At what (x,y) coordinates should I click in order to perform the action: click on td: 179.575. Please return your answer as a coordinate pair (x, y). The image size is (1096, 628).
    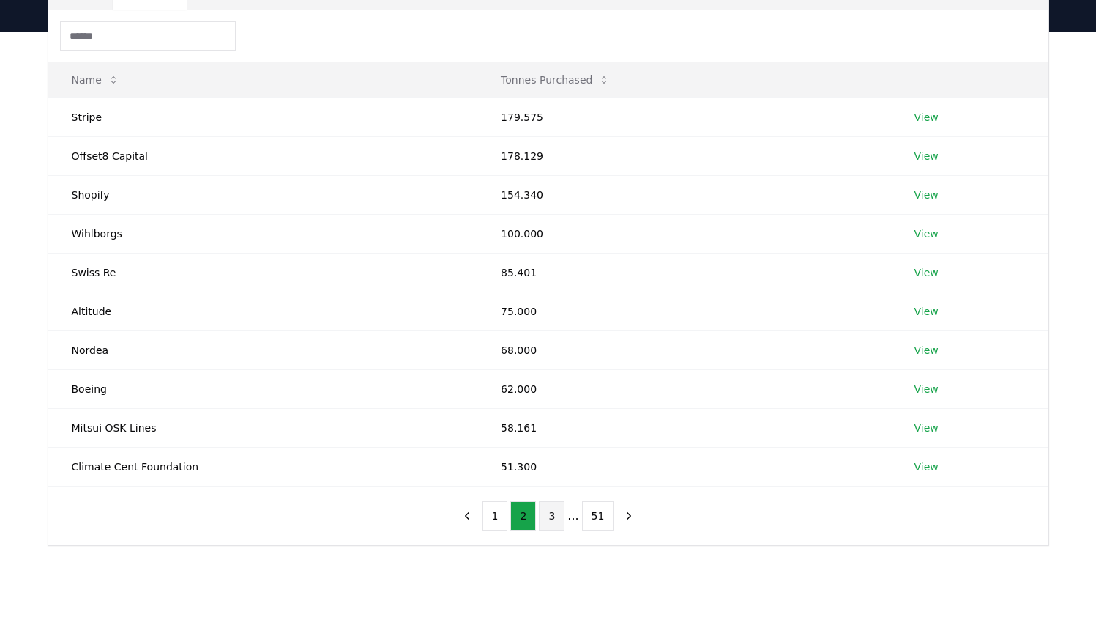
    Looking at the image, I should click on (684, 116).